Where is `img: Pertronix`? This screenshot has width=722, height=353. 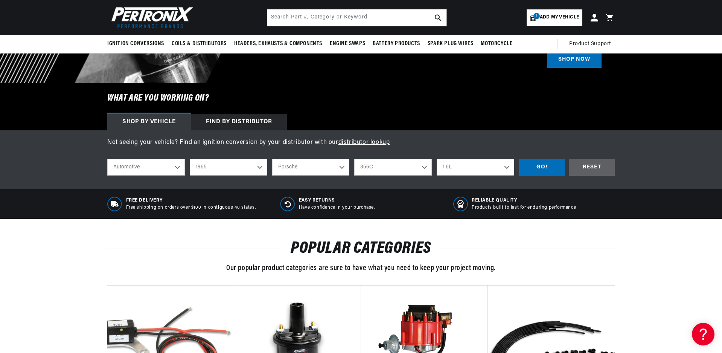 img: Pertronix is located at coordinates (151, 17).